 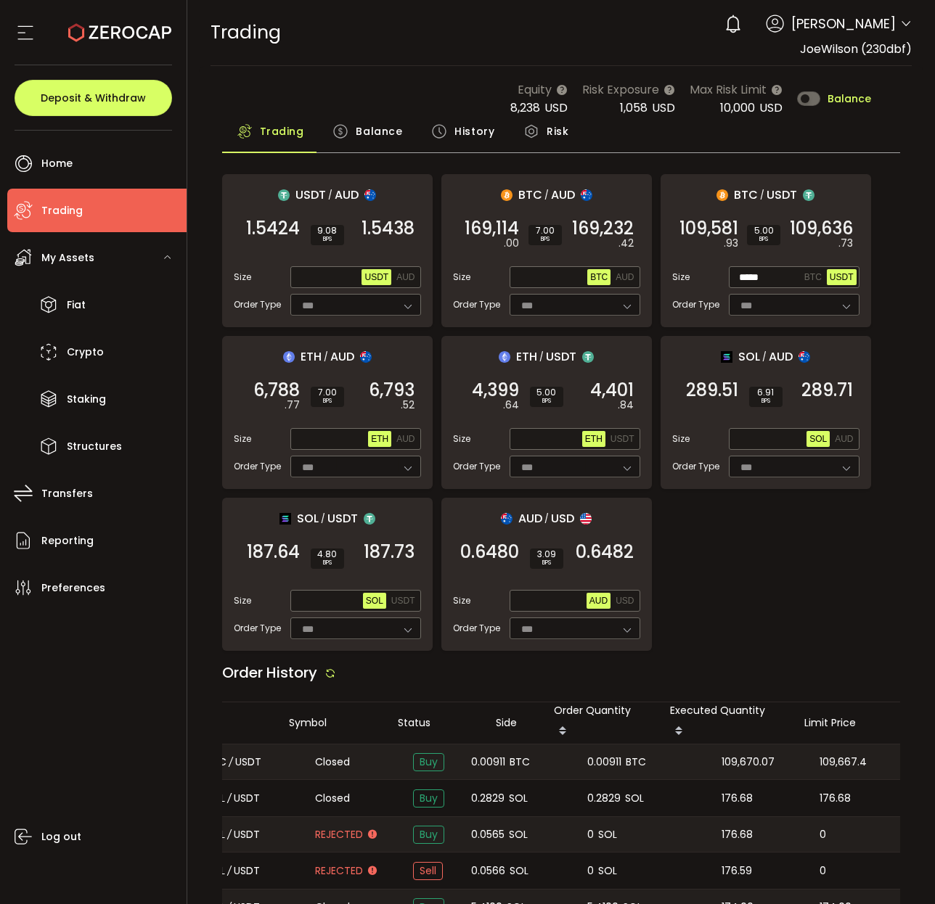 I want to click on img: sol_portfolio.png, so click(x=285, y=519).